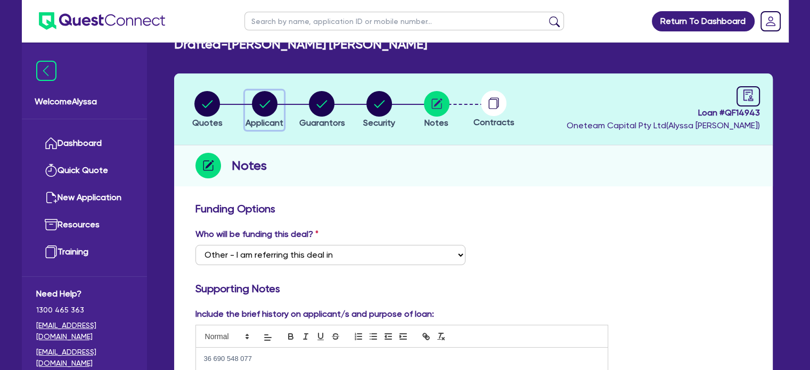 The width and height of the screenshot is (810, 370). What do you see at coordinates (663, 113) in the screenshot?
I see `span: Loan # QF14943` at bounding box center [663, 113].